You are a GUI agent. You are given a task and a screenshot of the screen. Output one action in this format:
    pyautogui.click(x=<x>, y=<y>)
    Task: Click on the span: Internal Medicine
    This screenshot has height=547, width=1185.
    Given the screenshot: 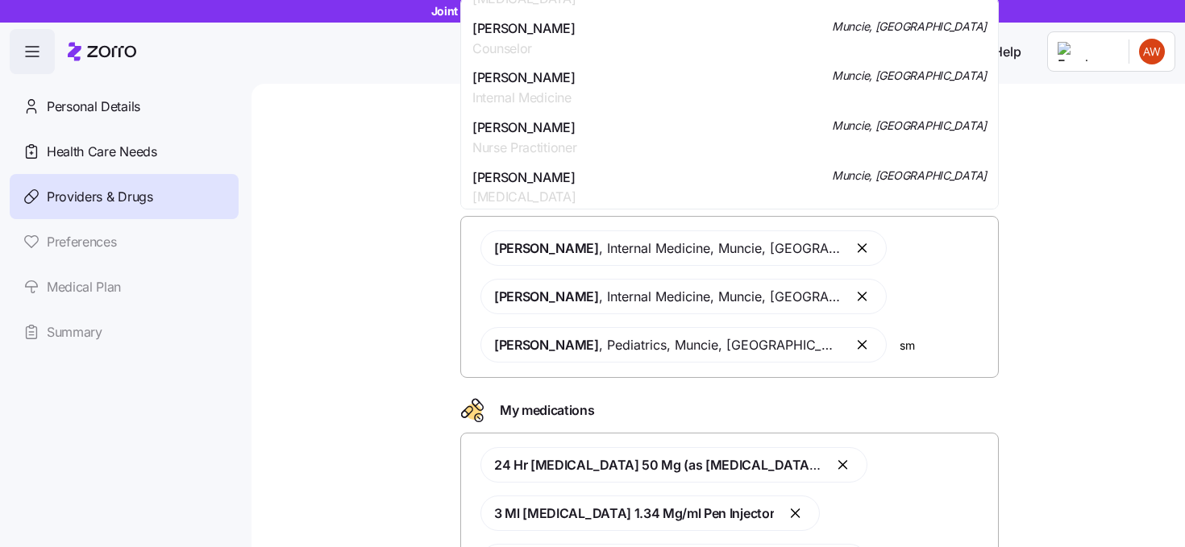 What is the action you would take?
    pyautogui.click(x=524, y=98)
    